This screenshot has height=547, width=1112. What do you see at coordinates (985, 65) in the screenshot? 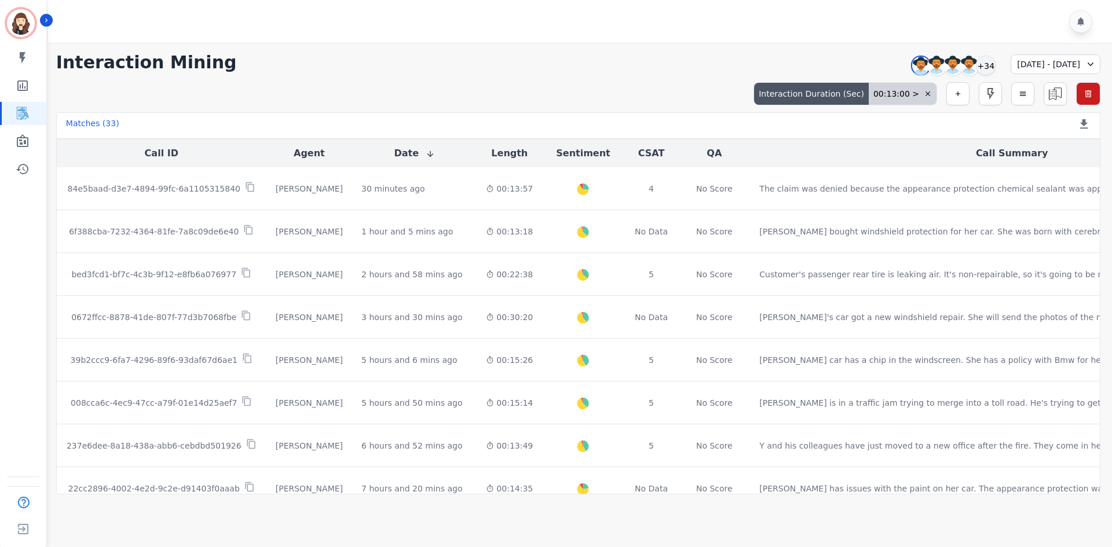
I see `div: +34` at bounding box center [985, 65].